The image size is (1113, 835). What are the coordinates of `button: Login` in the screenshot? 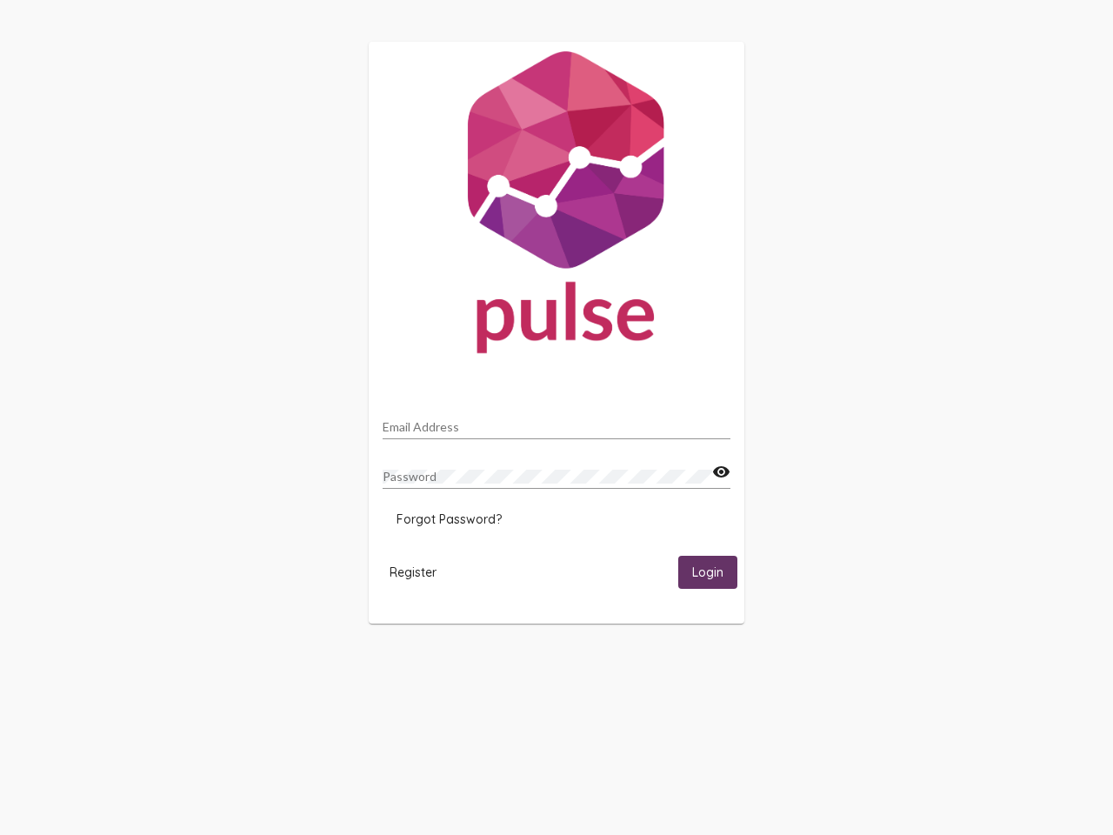 It's located at (708, 571).